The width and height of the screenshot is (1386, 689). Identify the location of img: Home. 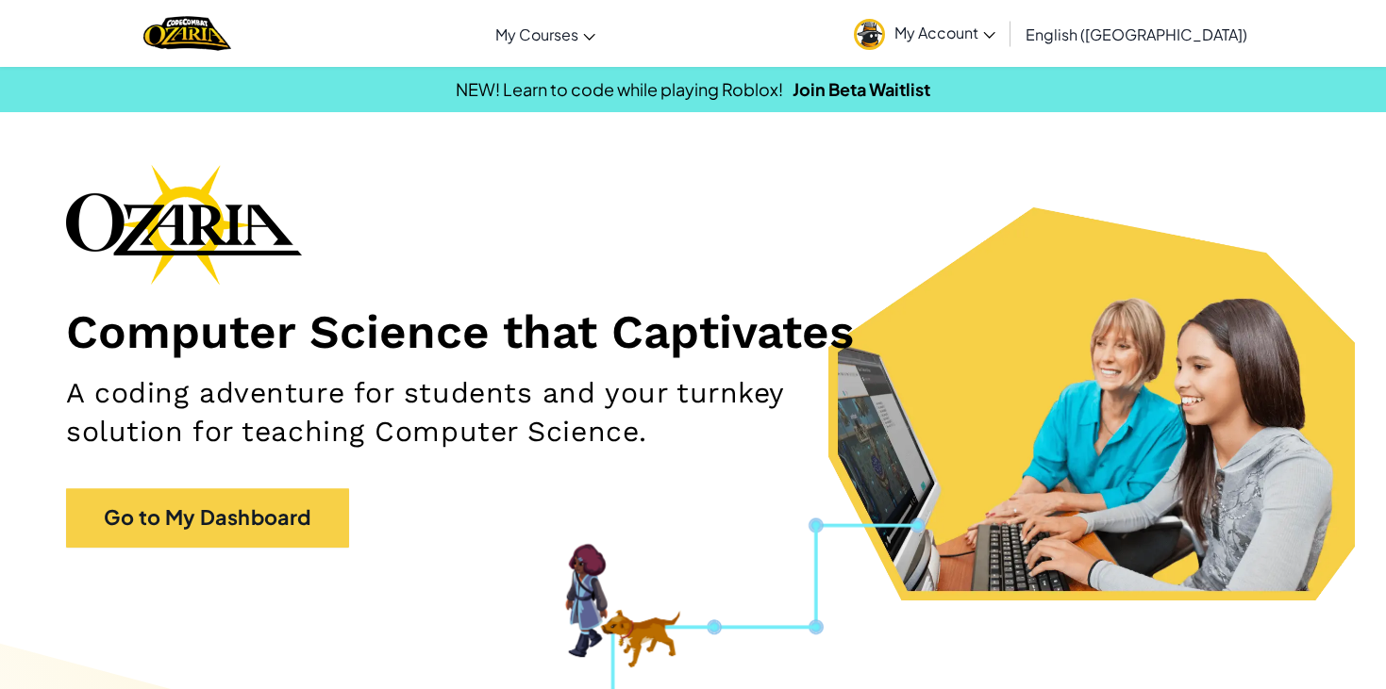
(187, 33).